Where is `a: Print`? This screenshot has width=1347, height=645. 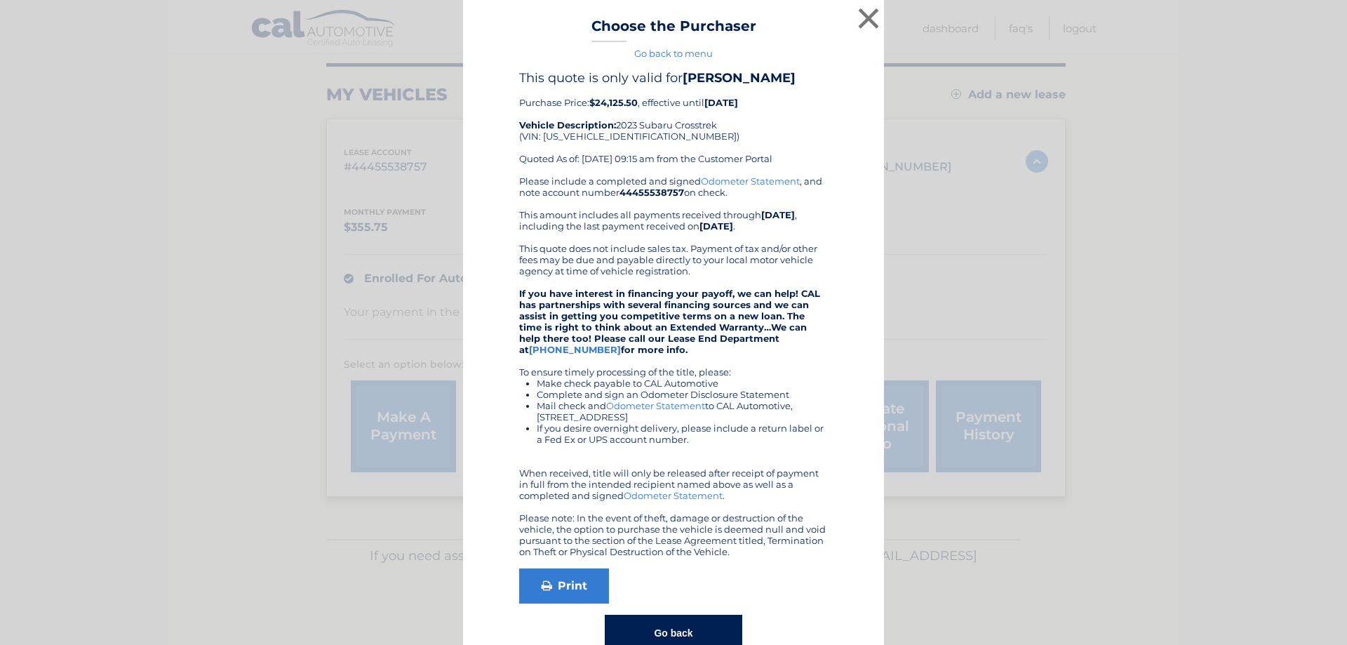
a: Print is located at coordinates (564, 586).